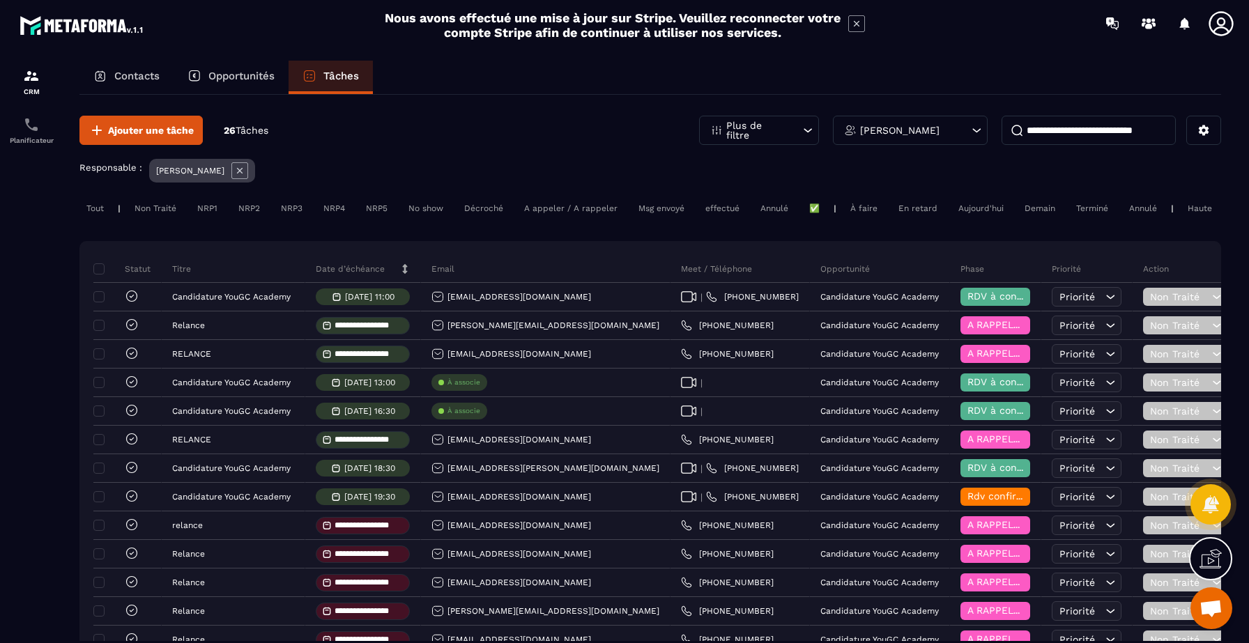  What do you see at coordinates (350, 269) in the screenshot?
I see `p: Date d’échéance` at bounding box center [350, 269].